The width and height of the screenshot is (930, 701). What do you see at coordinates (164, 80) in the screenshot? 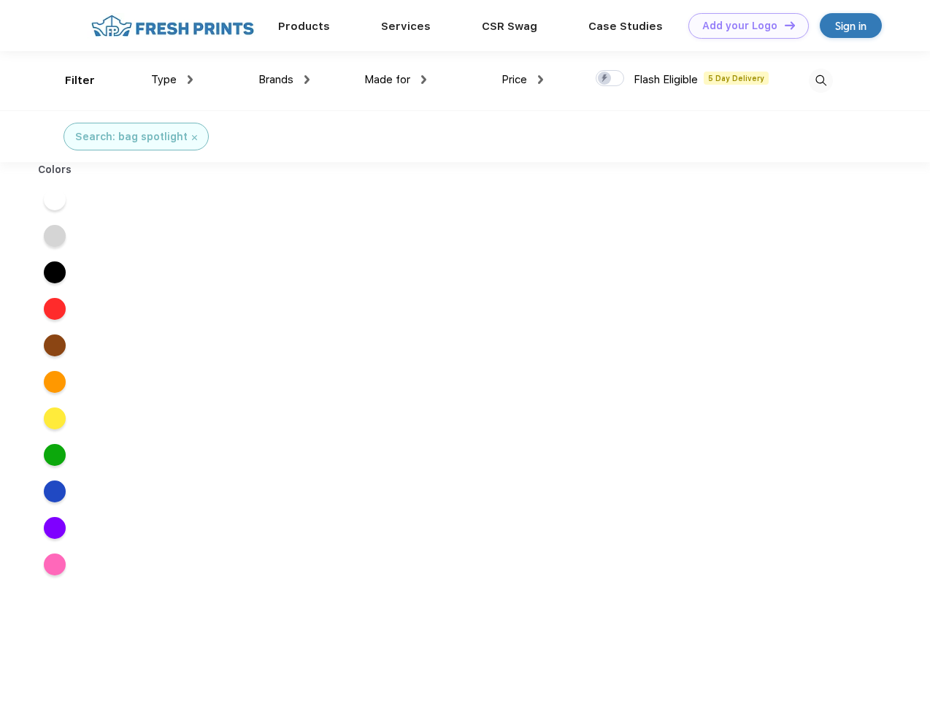
I see `span: Type` at bounding box center [164, 80].